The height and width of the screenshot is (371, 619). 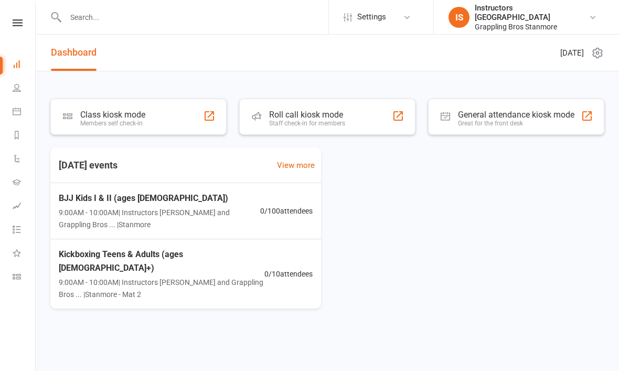 I want to click on div: Grappling Bros Stanmore, so click(x=531, y=27).